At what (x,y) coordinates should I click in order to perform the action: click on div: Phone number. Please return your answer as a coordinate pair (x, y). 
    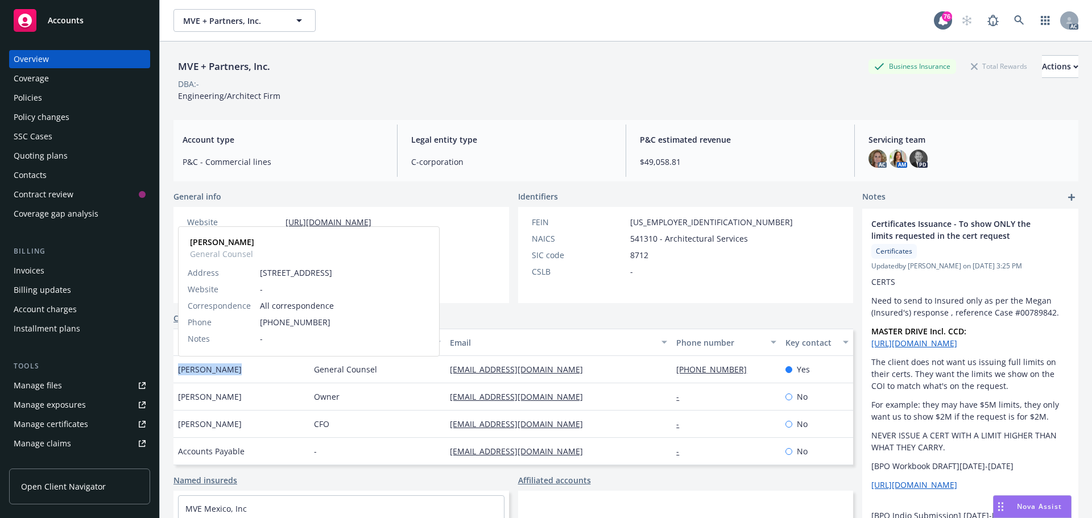
    Looking at the image, I should click on (720, 342).